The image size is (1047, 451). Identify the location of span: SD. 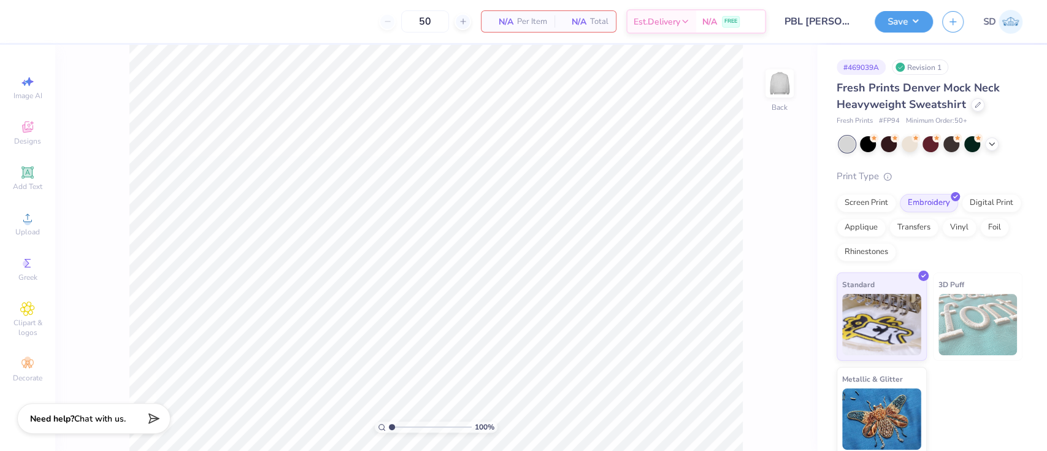
(989, 21).